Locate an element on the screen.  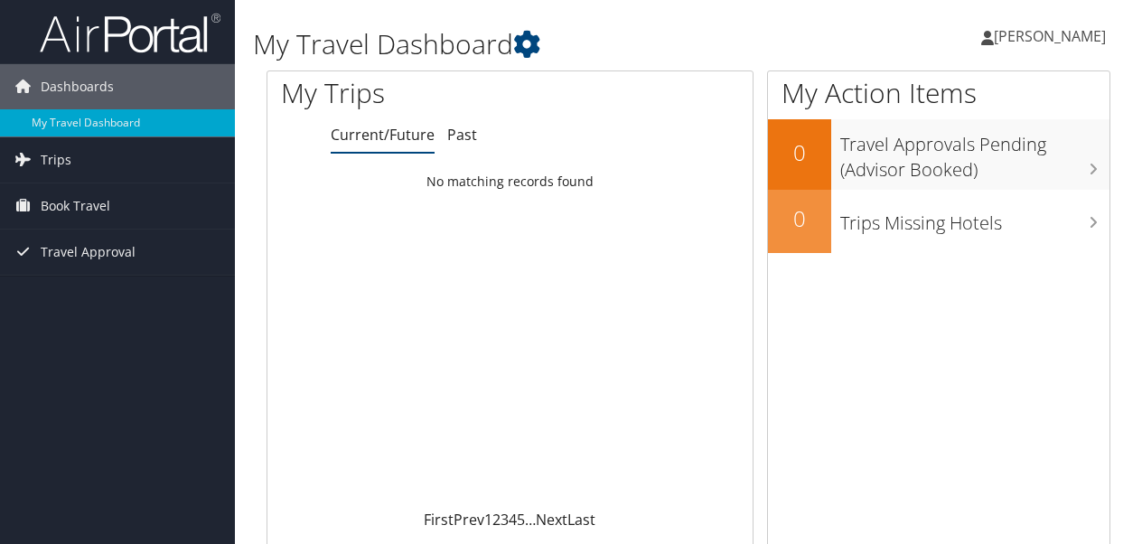
a: Current/Future is located at coordinates (382, 135).